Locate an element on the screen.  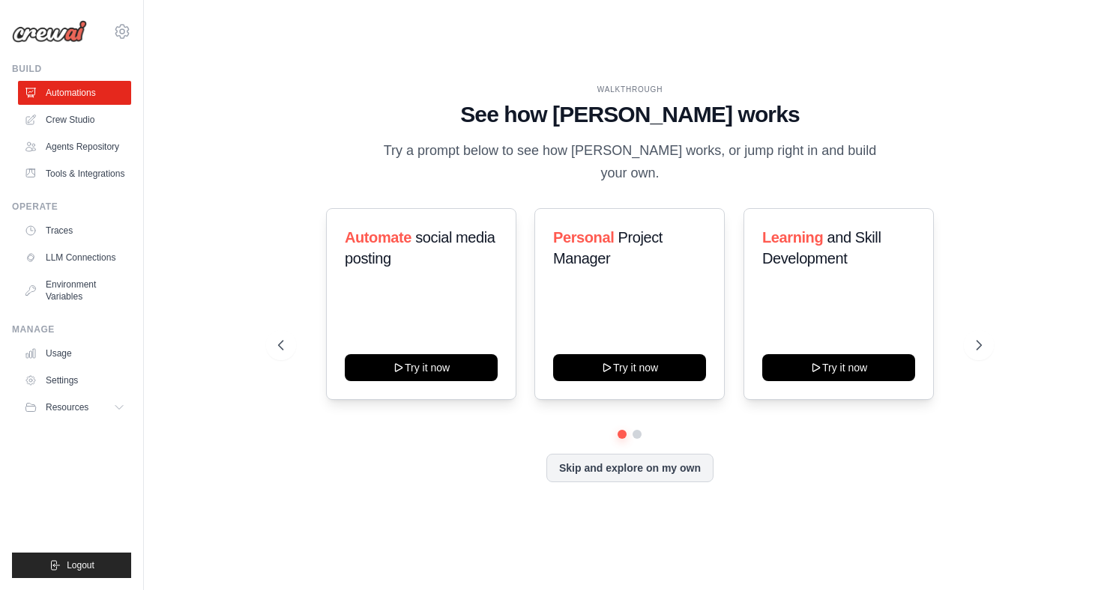
div: Operate is located at coordinates (71, 207).